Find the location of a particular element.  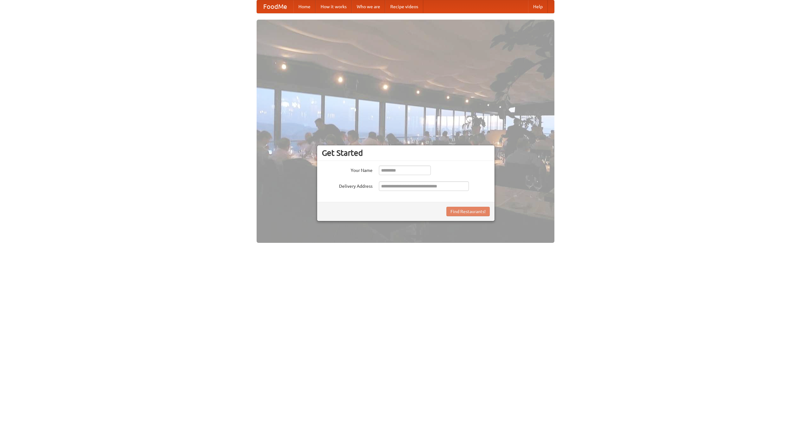

a: Help is located at coordinates (538, 7).